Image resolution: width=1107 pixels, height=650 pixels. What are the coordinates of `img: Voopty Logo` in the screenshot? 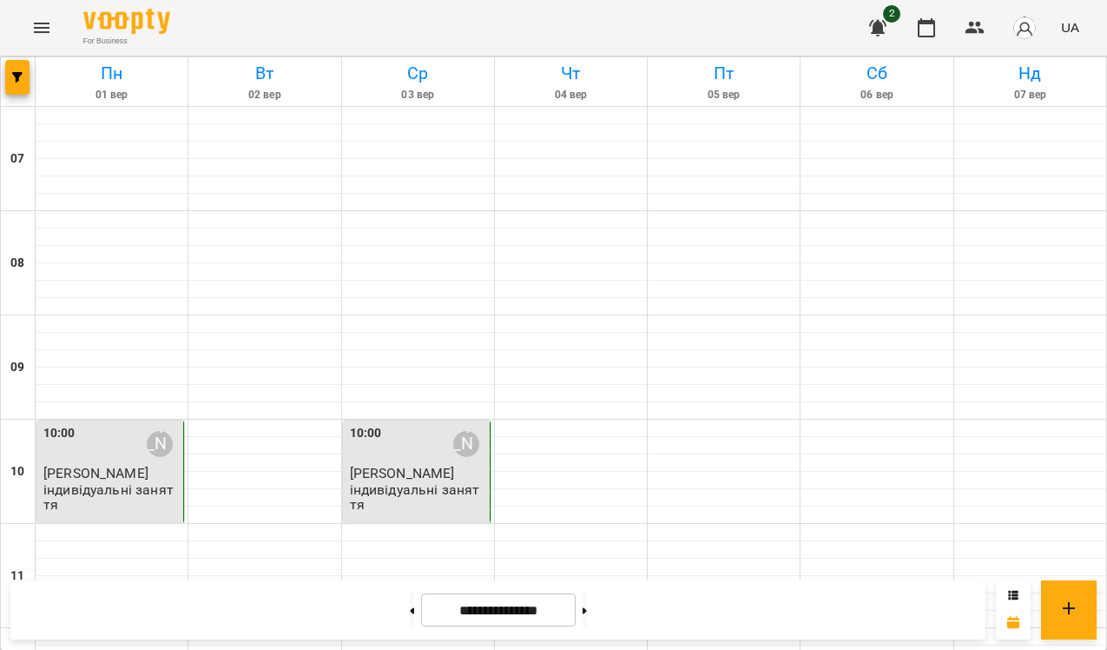 It's located at (127, 21).